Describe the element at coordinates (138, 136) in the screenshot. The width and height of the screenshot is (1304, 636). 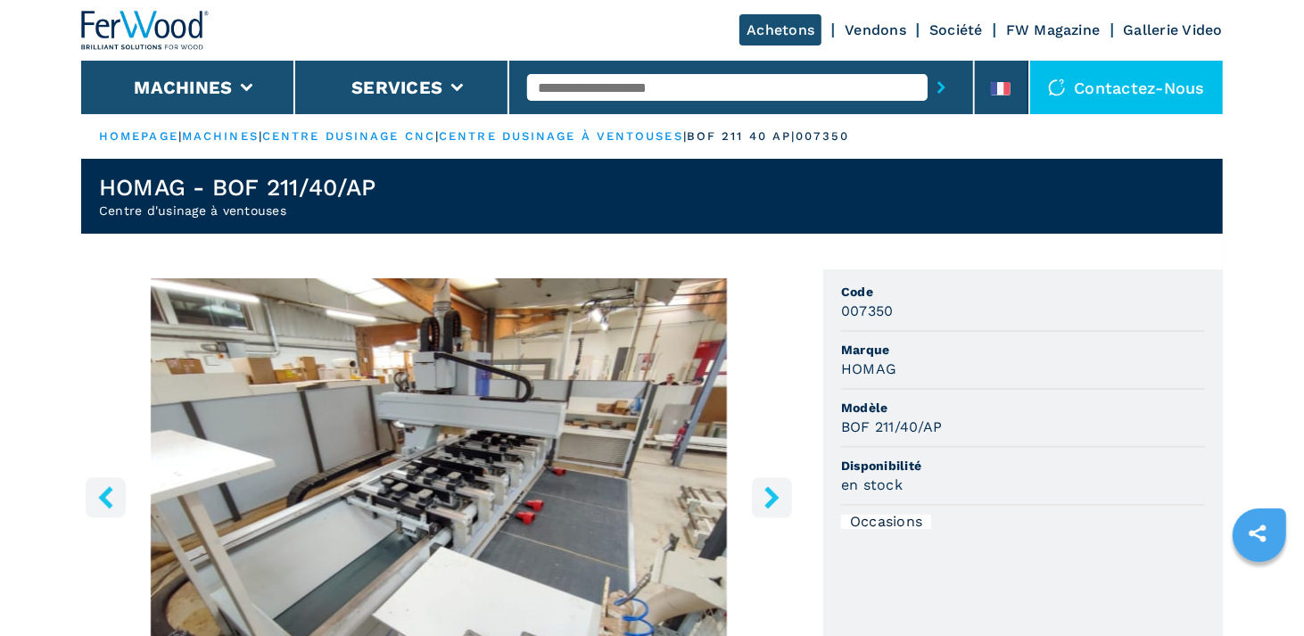
I see `a: HOMEPAGE` at that location.